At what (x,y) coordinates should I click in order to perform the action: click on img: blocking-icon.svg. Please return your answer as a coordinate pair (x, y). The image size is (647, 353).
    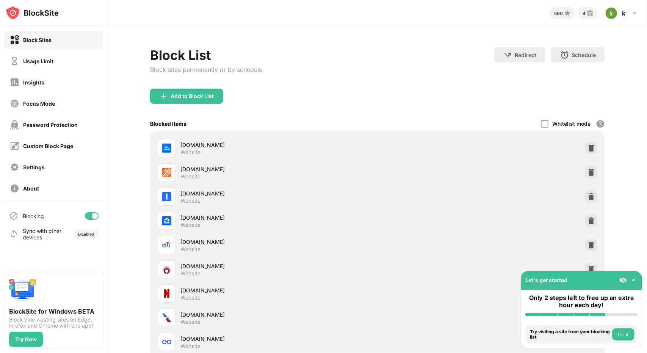
    Looking at the image, I should click on (14, 216).